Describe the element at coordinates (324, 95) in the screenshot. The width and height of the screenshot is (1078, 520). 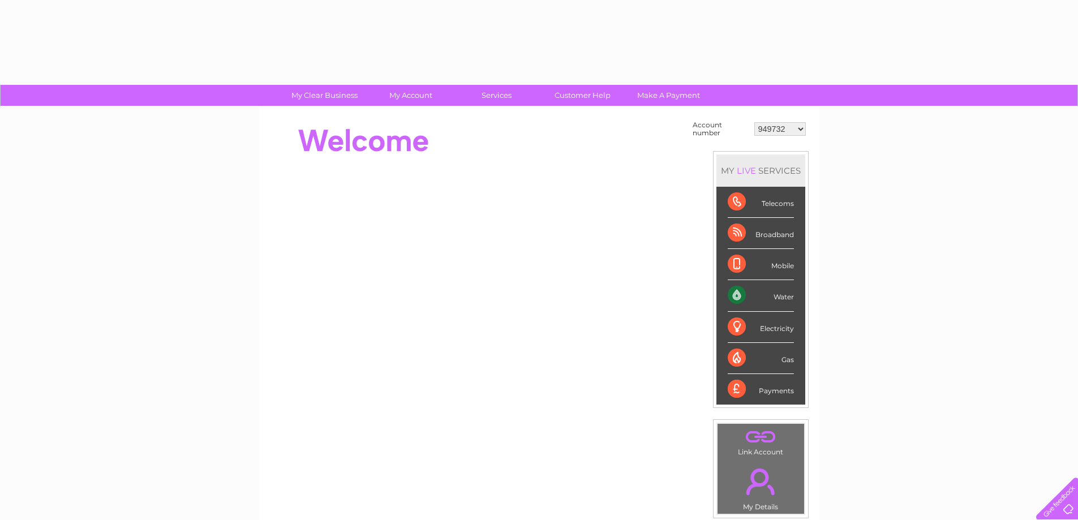
I see `a: My Clear Business` at that location.